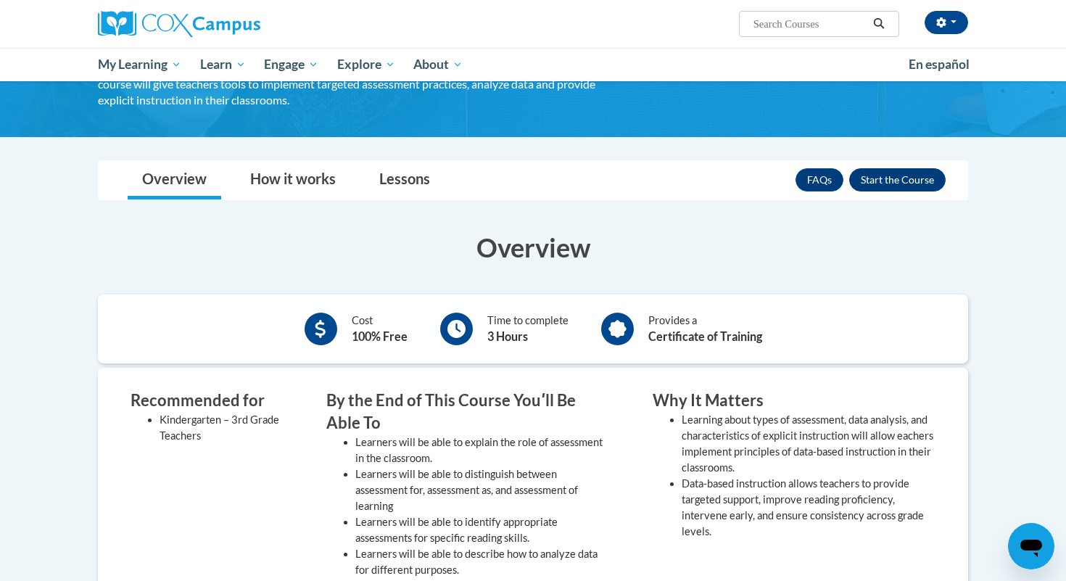  I want to click on button: Account Settings, so click(946, 22).